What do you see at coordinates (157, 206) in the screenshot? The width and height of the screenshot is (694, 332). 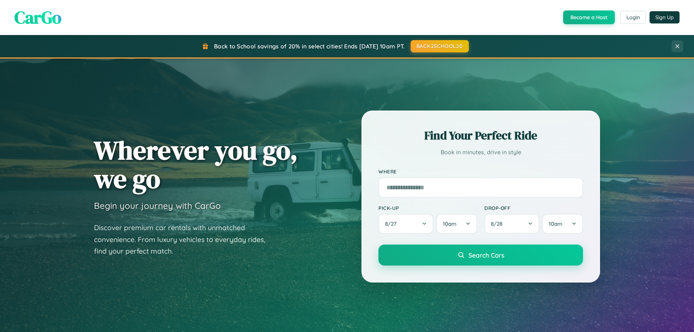 I see `h3: Begin your journey with CarGo` at bounding box center [157, 206].